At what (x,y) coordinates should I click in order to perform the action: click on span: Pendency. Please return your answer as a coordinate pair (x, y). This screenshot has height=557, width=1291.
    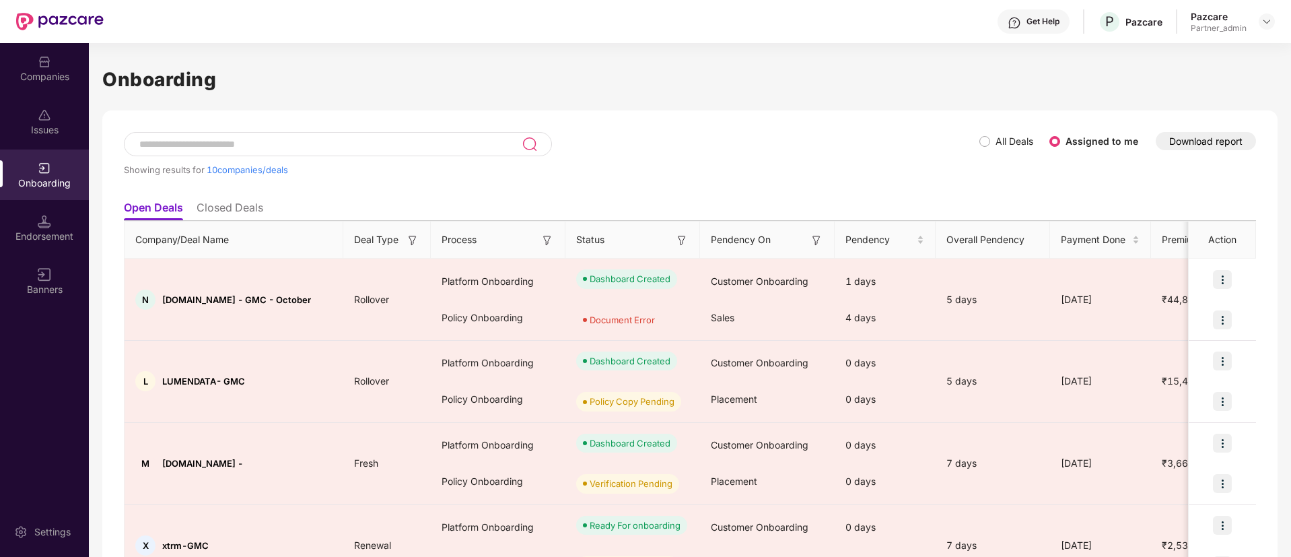
    Looking at the image, I should click on (880, 240).